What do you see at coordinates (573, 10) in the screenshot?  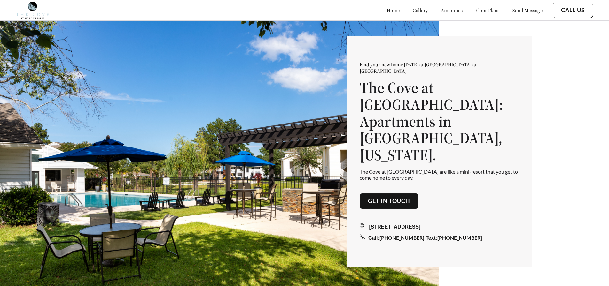 I see `button: Call Us` at bounding box center [573, 10].